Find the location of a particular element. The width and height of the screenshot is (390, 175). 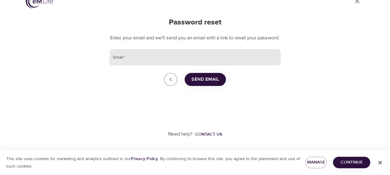

p: Enter your email and we'll send you an email with a link to reset your password. is located at coordinates (195, 38).